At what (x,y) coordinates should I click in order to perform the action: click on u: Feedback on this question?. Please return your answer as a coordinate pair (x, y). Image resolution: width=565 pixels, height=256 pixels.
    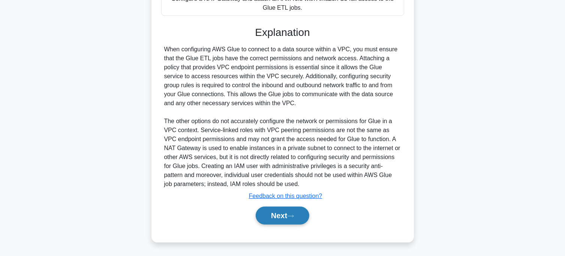
    Looking at the image, I should click on (286, 196).